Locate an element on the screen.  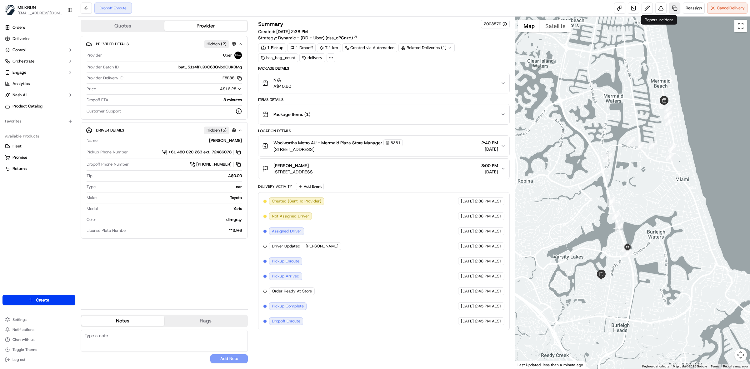
span: Orchestrate is located at coordinates (23, 61).